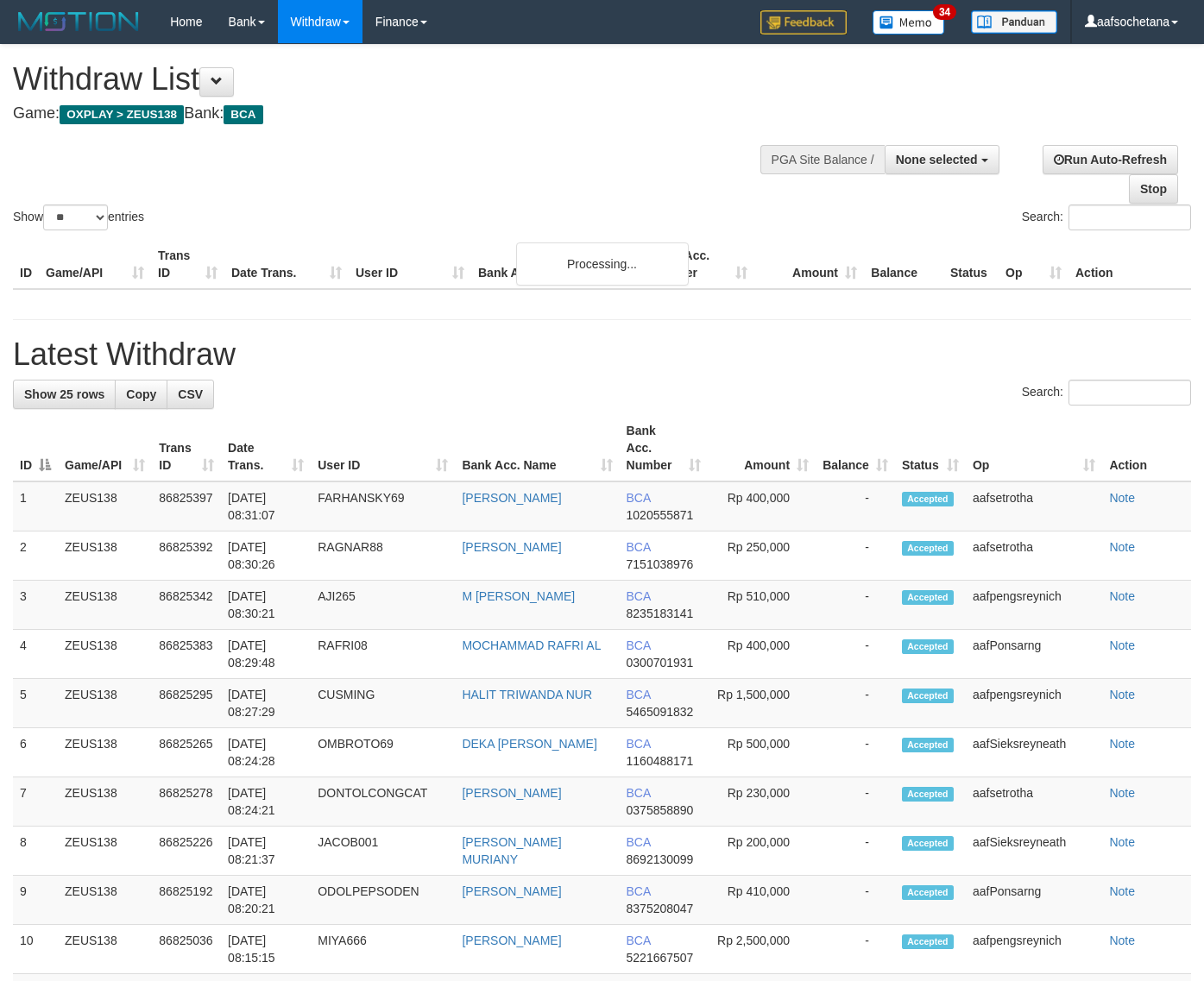 The width and height of the screenshot is (1204, 981). What do you see at coordinates (64, 395) in the screenshot?
I see `span: Show 25 rows` at bounding box center [64, 395].